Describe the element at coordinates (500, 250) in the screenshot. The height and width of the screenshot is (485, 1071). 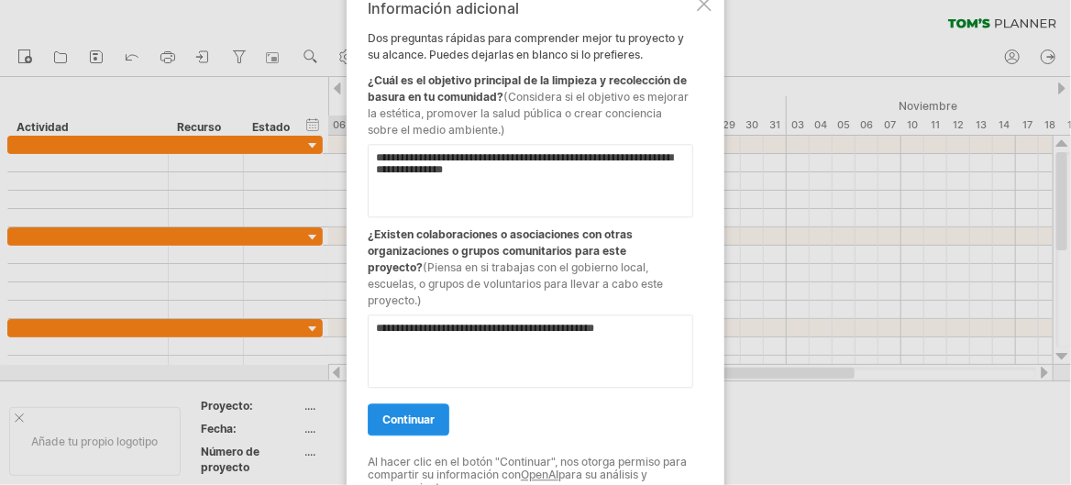
I see `font: ¿Existen colaboraciones o asociaciones con otras organizaciones o grupos comunitarios para este p...` at that location.